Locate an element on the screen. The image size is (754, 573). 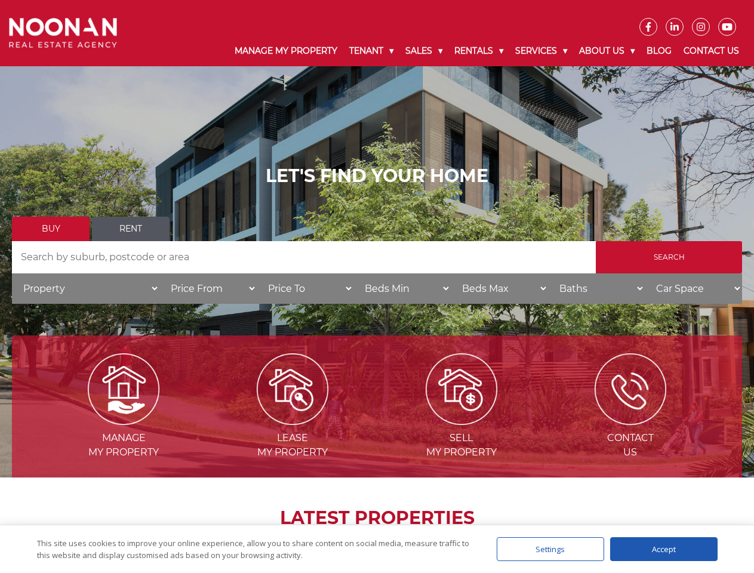
a: Services is located at coordinates (541, 51).